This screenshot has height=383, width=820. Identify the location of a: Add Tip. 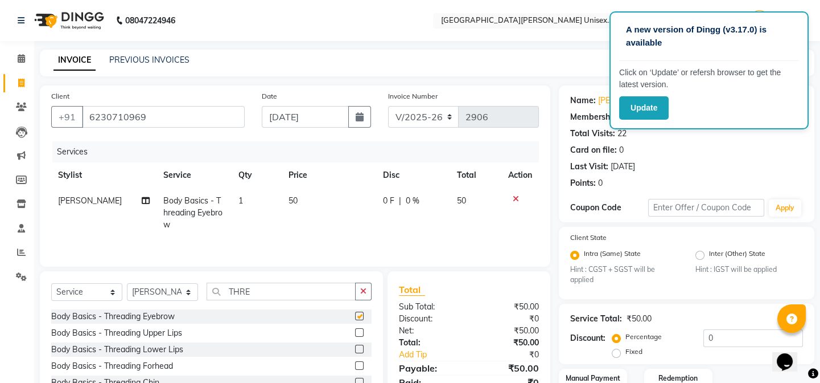
(436, 354).